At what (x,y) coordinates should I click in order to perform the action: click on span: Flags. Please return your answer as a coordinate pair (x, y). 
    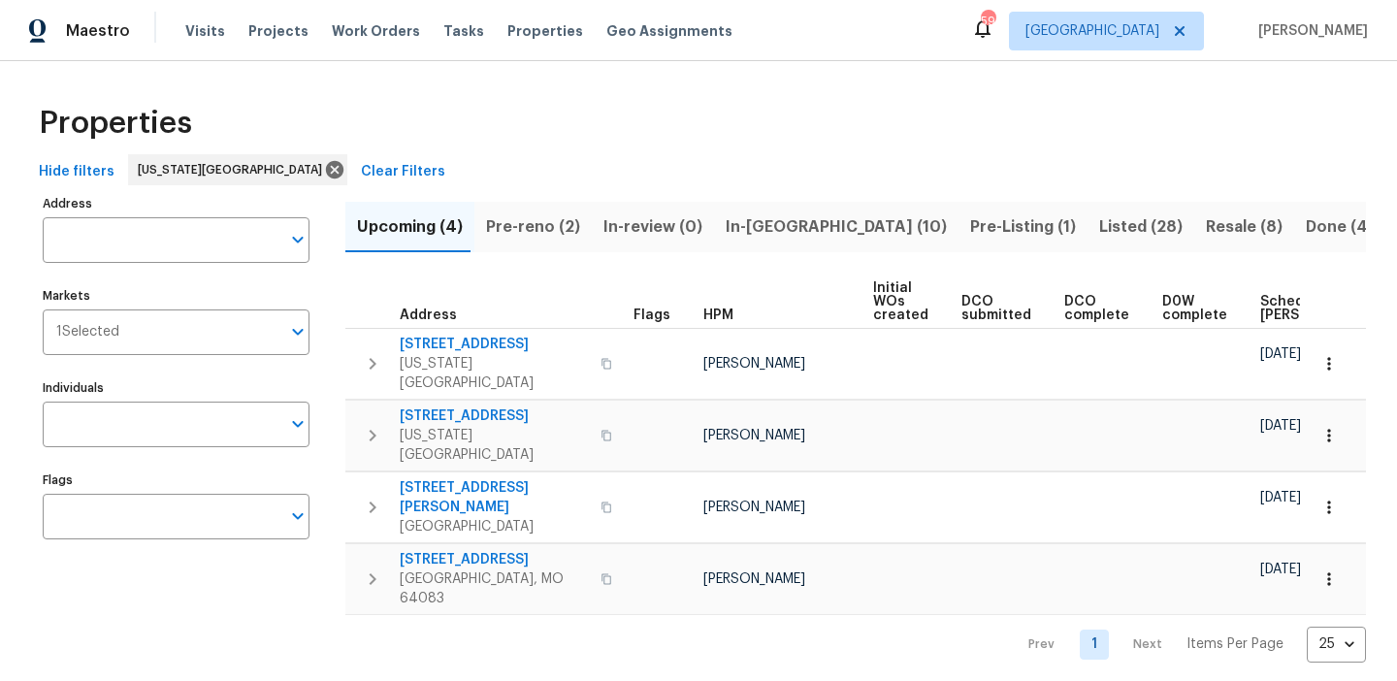
    Looking at the image, I should click on (652, 315).